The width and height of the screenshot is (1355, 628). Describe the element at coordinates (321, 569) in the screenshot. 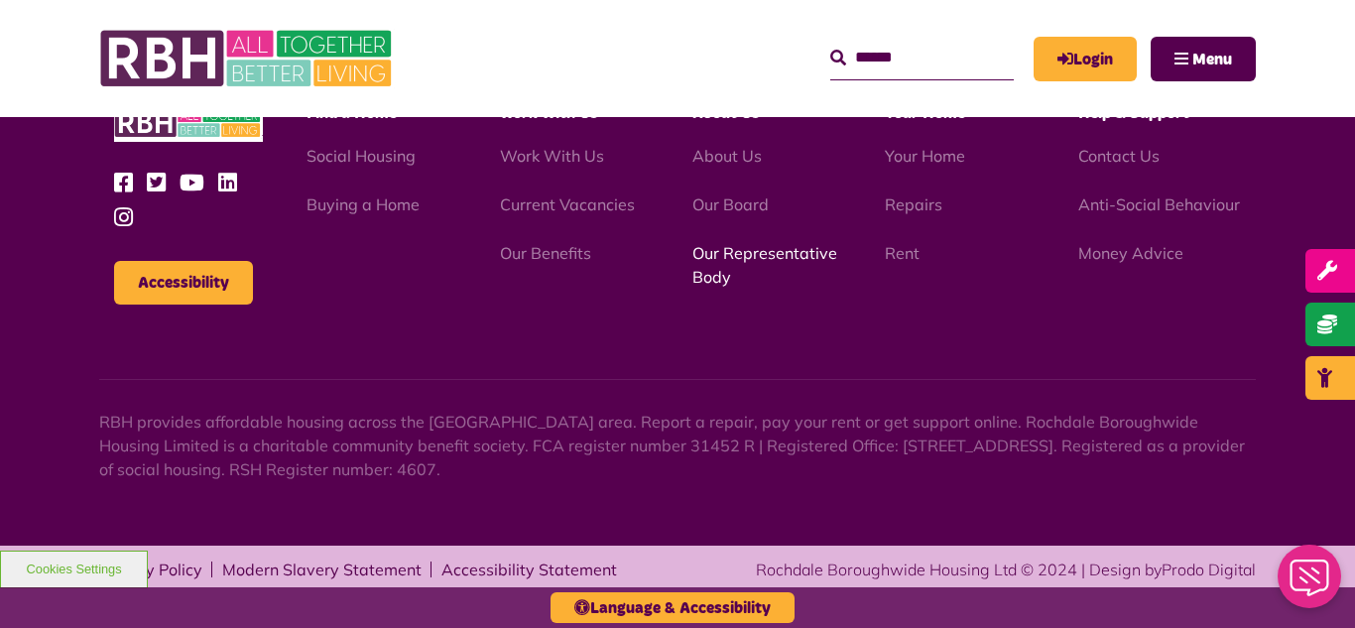

I see `a: Modern Slavery Statement - open in a new tab` at that location.